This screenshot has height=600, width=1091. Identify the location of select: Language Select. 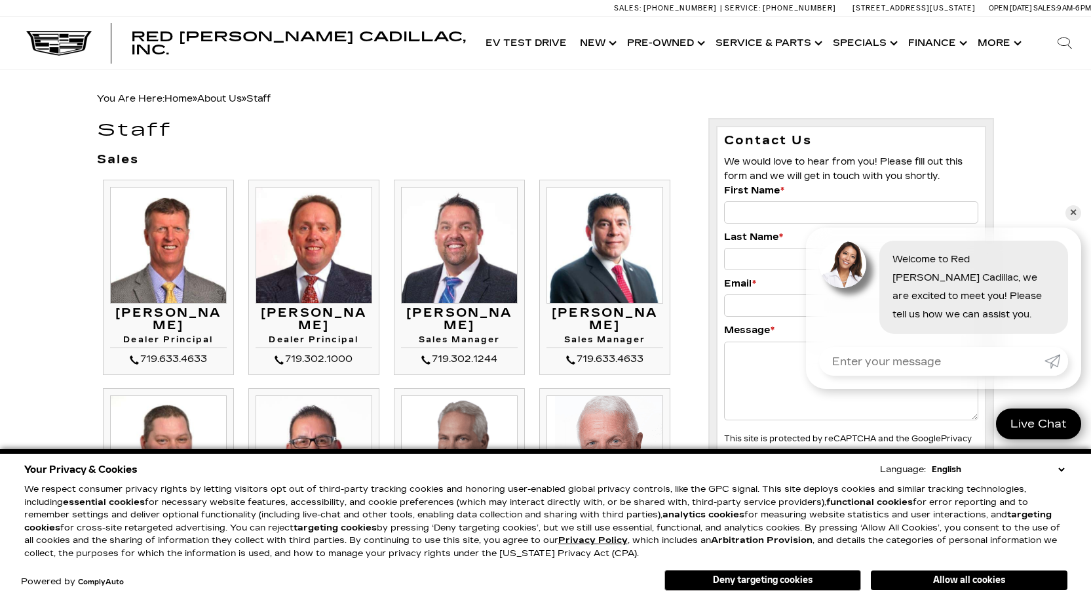
(998, 469).